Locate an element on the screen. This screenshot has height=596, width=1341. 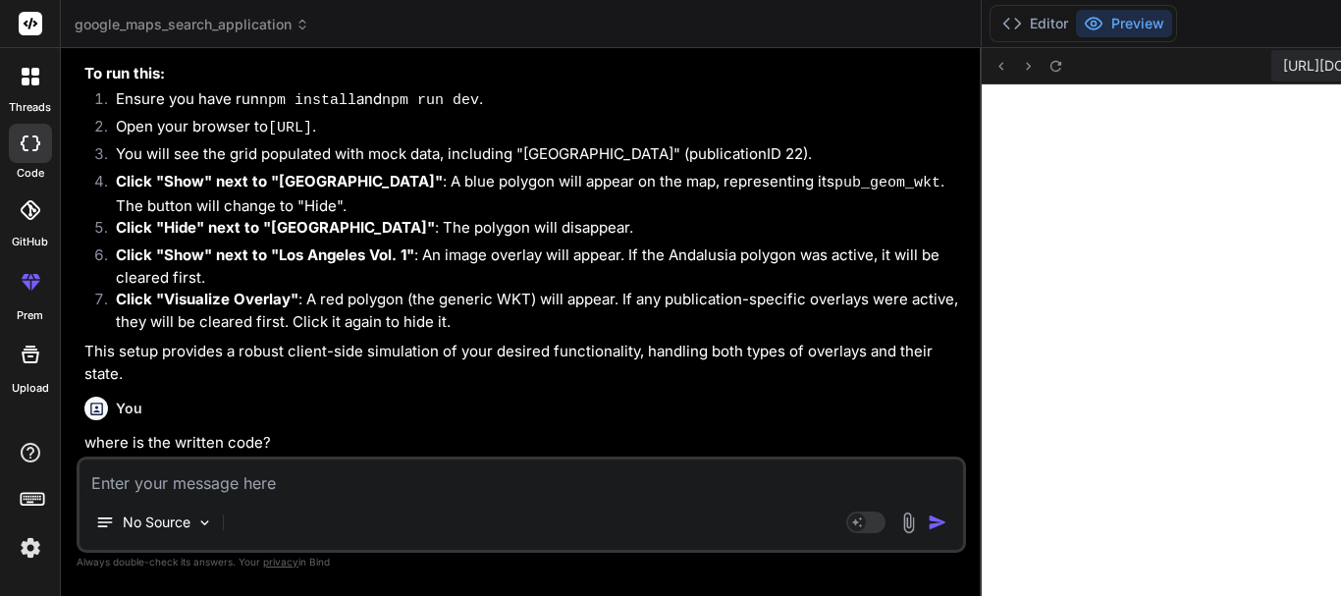
code: pub_geom_wkt is located at coordinates (888, 183).